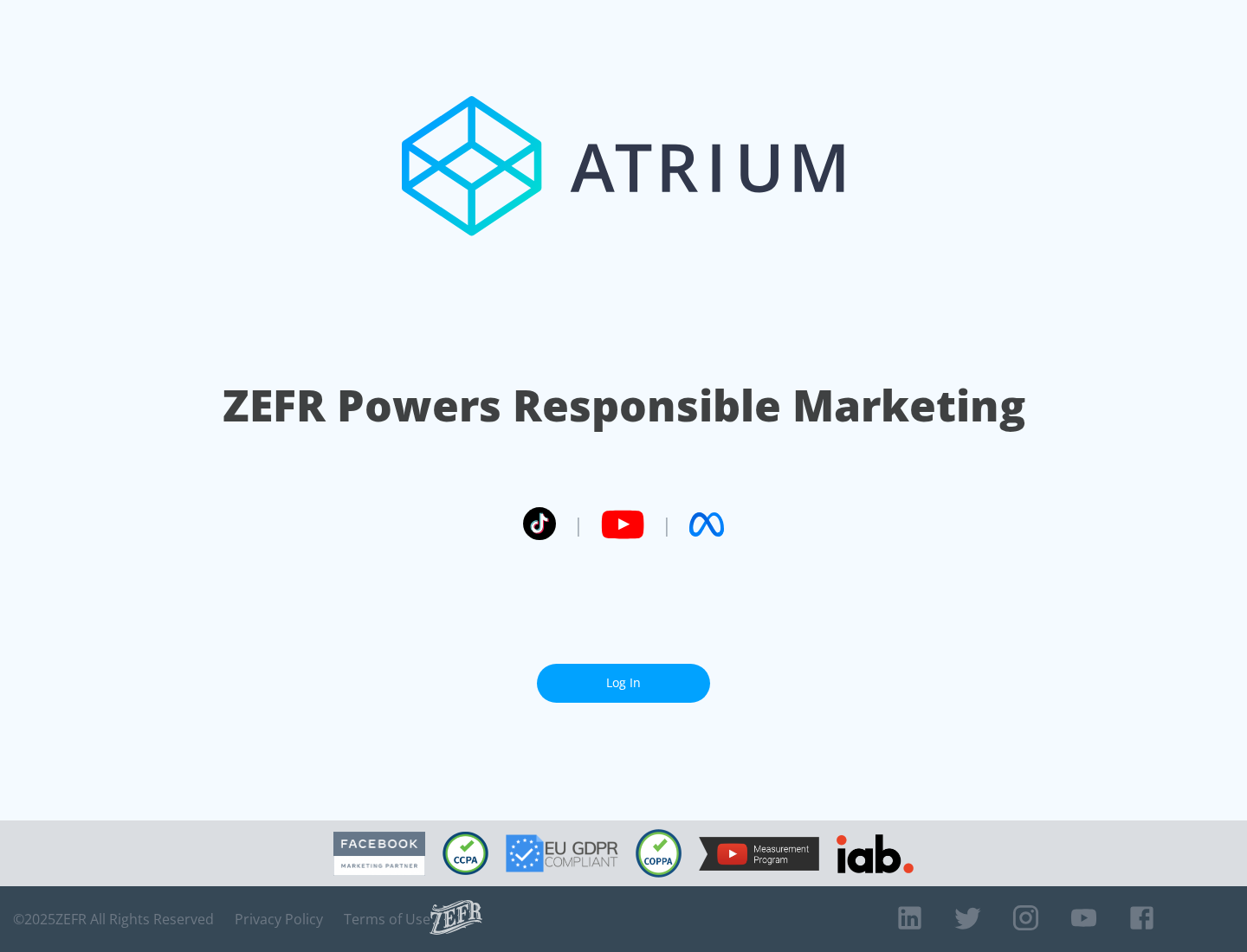  What do you see at coordinates (624, 405) in the screenshot?
I see `h1: ZEFR Powers Responsible Marketing` at bounding box center [624, 405].